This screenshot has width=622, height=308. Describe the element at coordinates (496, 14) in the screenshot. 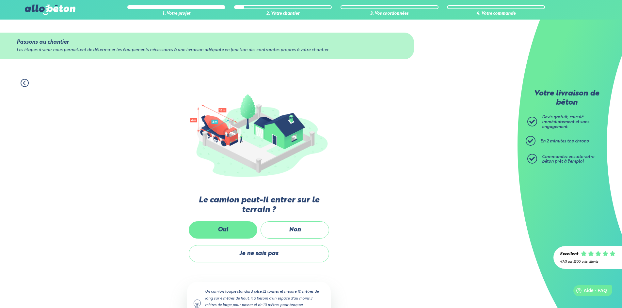

I see `div: 4. Votre commande` at that location.